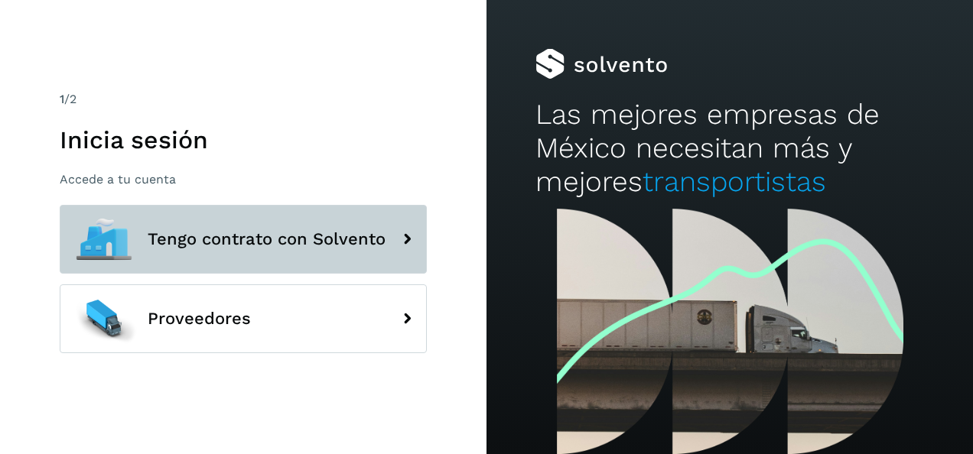 The image size is (973, 454). What do you see at coordinates (243, 179) in the screenshot?
I see `p: Accede a tu cuenta` at bounding box center [243, 179].